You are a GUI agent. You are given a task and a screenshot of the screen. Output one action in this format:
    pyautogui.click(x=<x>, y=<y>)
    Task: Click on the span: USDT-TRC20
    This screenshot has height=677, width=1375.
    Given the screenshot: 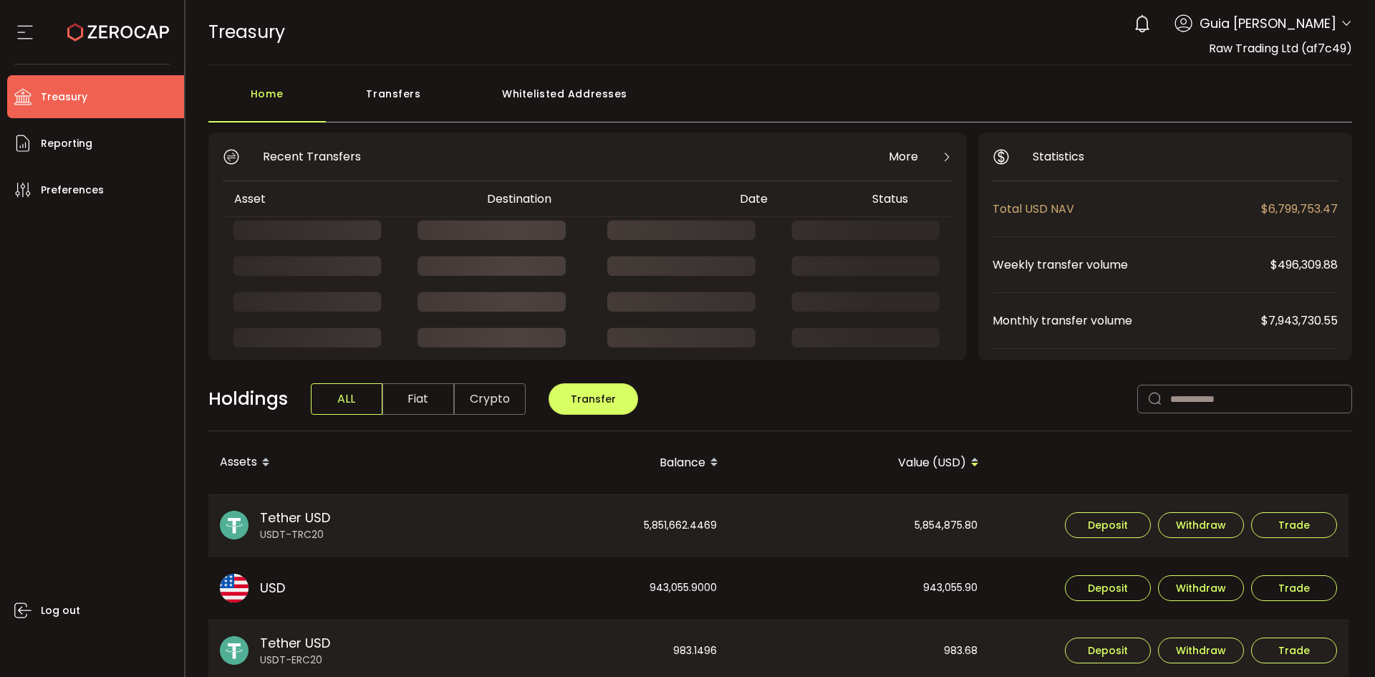 What is the action you would take?
    pyautogui.click(x=295, y=534)
    